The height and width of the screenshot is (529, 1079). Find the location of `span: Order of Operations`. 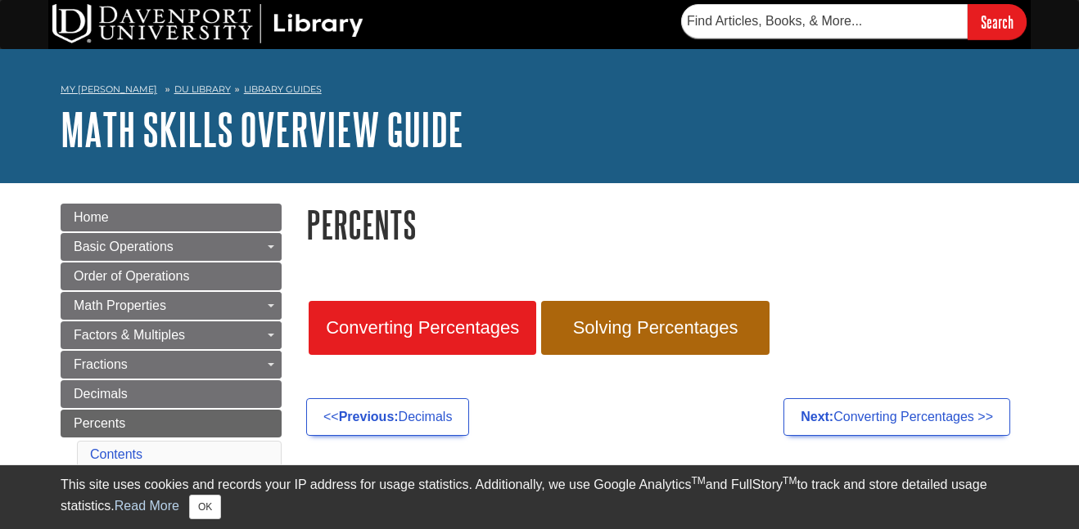

span: Order of Operations is located at coordinates (131, 276).